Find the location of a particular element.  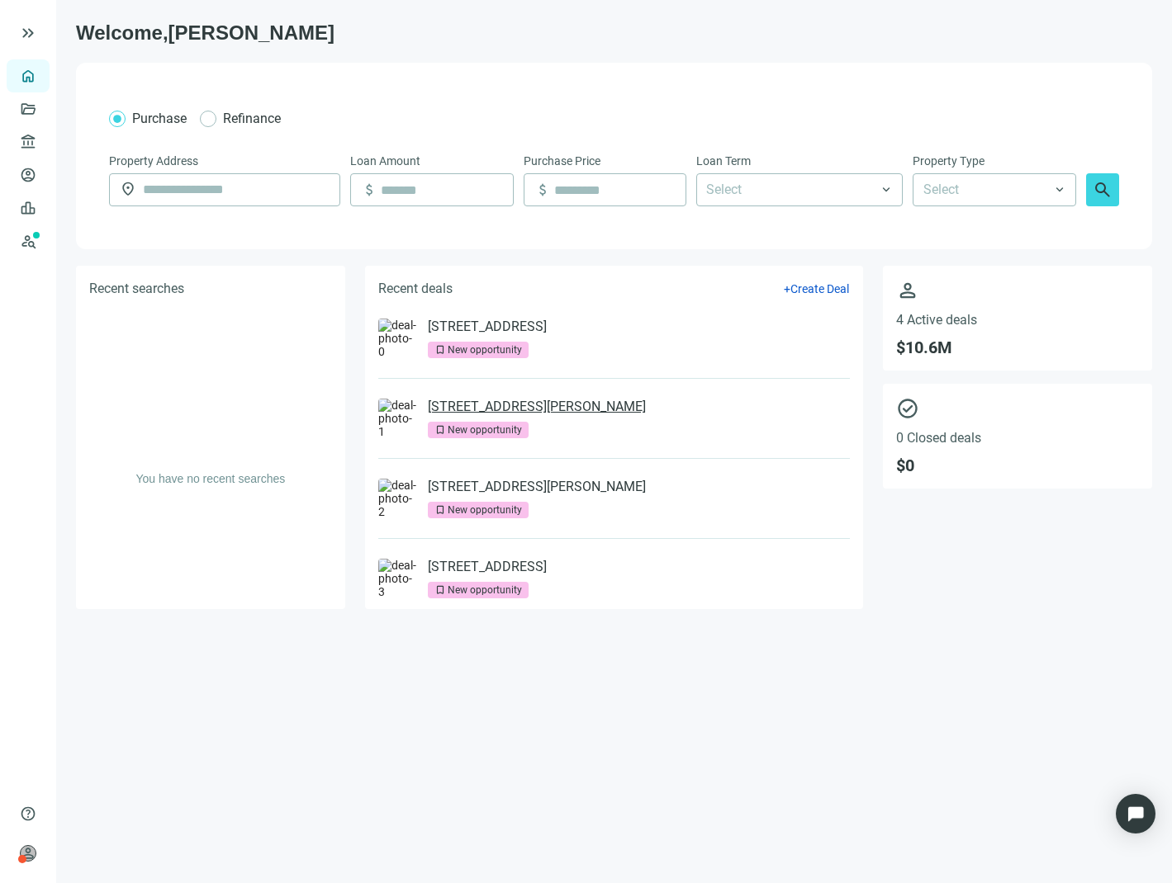

span: Purchase is located at coordinates (159, 118).